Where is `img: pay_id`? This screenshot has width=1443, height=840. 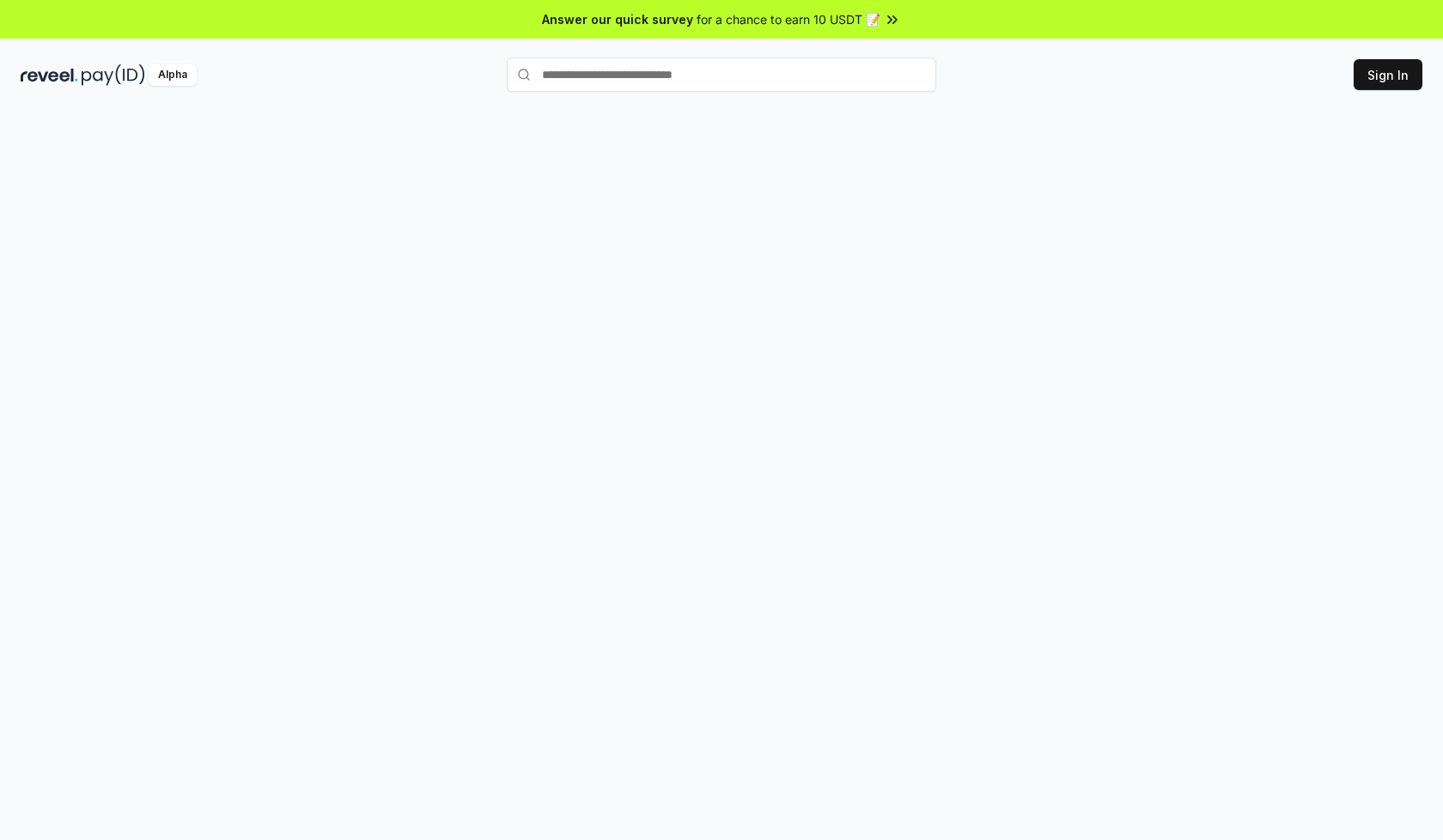
img: pay_id is located at coordinates (113, 75).